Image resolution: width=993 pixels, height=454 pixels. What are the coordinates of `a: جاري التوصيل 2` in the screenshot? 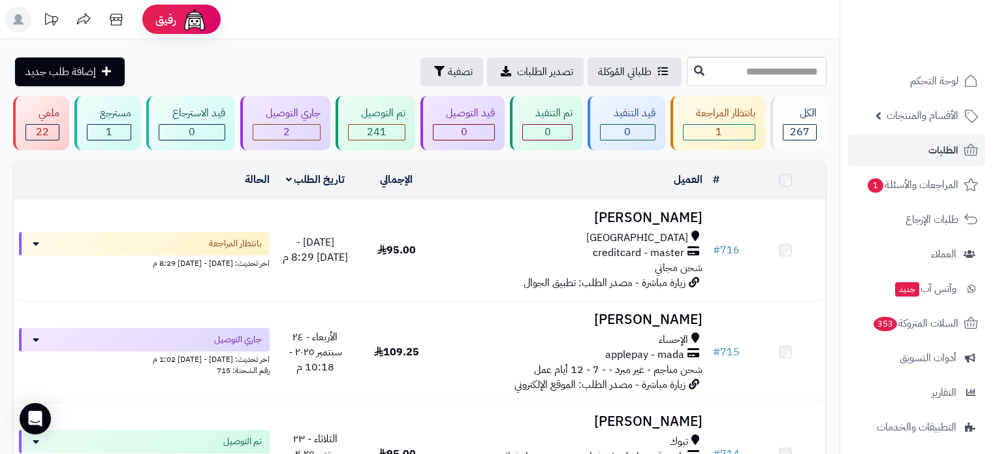 It's located at (285, 123).